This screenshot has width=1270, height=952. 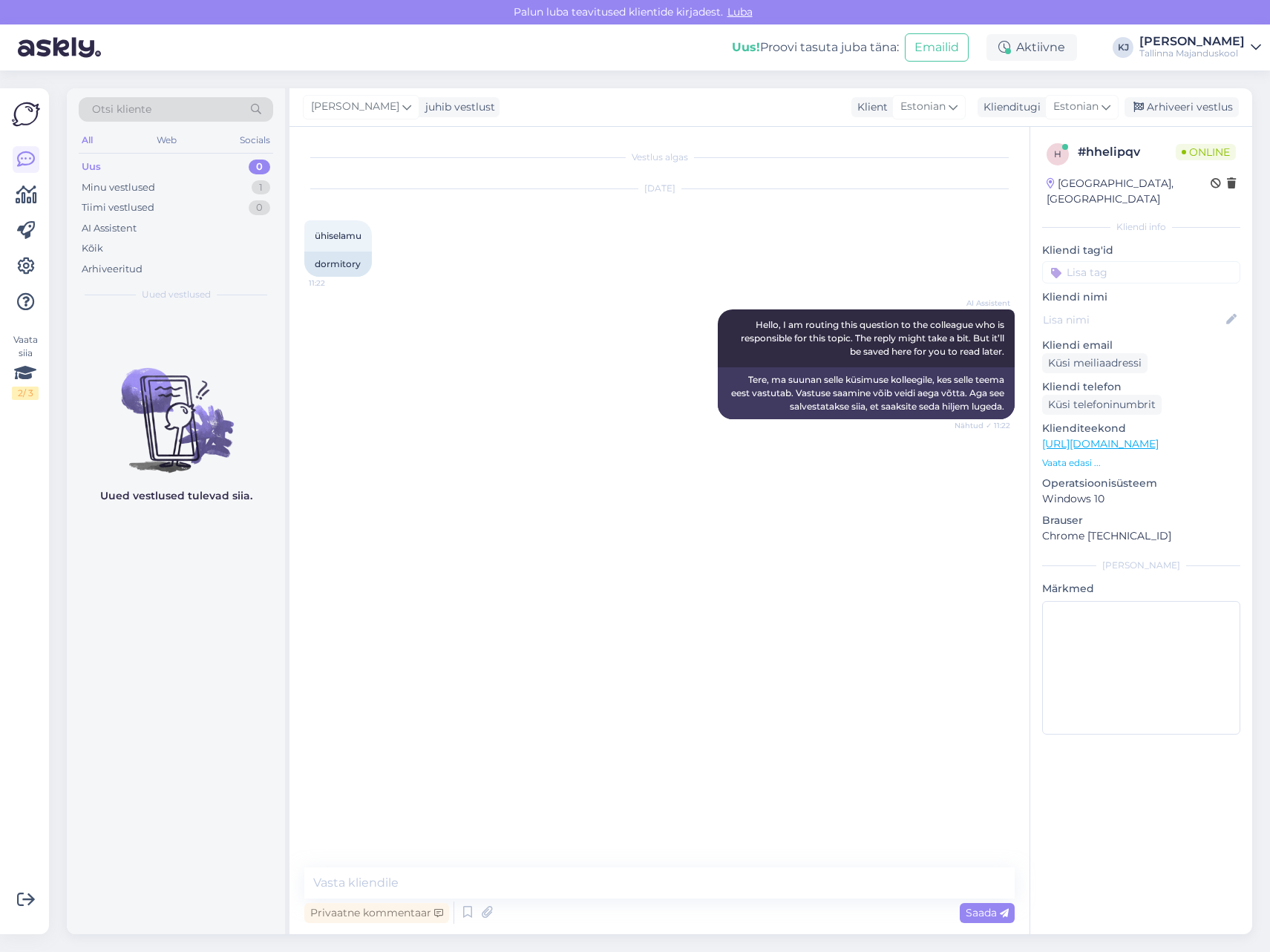 I want to click on div: Arhiveeri vestlus, so click(x=1182, y=107).